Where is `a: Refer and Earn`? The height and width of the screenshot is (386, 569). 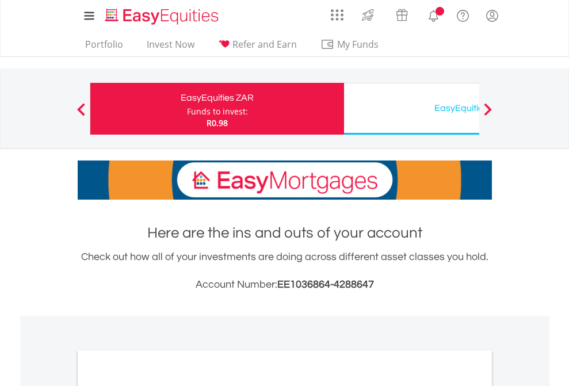
a: Refer and Earn is located at coordinates (257, 47).